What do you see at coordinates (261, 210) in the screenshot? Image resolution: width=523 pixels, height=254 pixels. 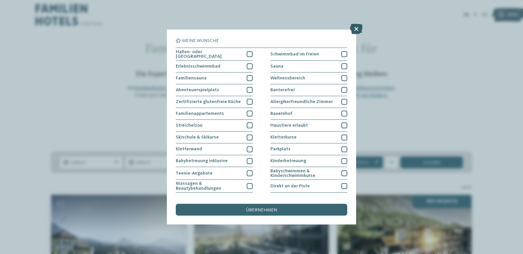 I see `span: übernehmen` at bounding box center [261, 210].